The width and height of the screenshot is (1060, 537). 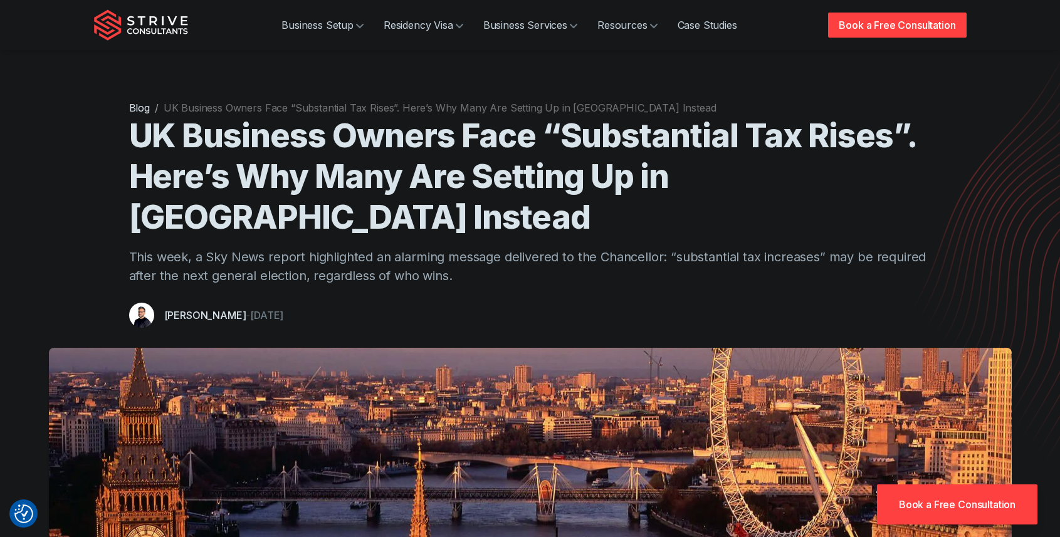 What do you see at coordinates (141, 25) in the screenshot?
I see `a: Strive Consultants` at bounding box center [141, 25].